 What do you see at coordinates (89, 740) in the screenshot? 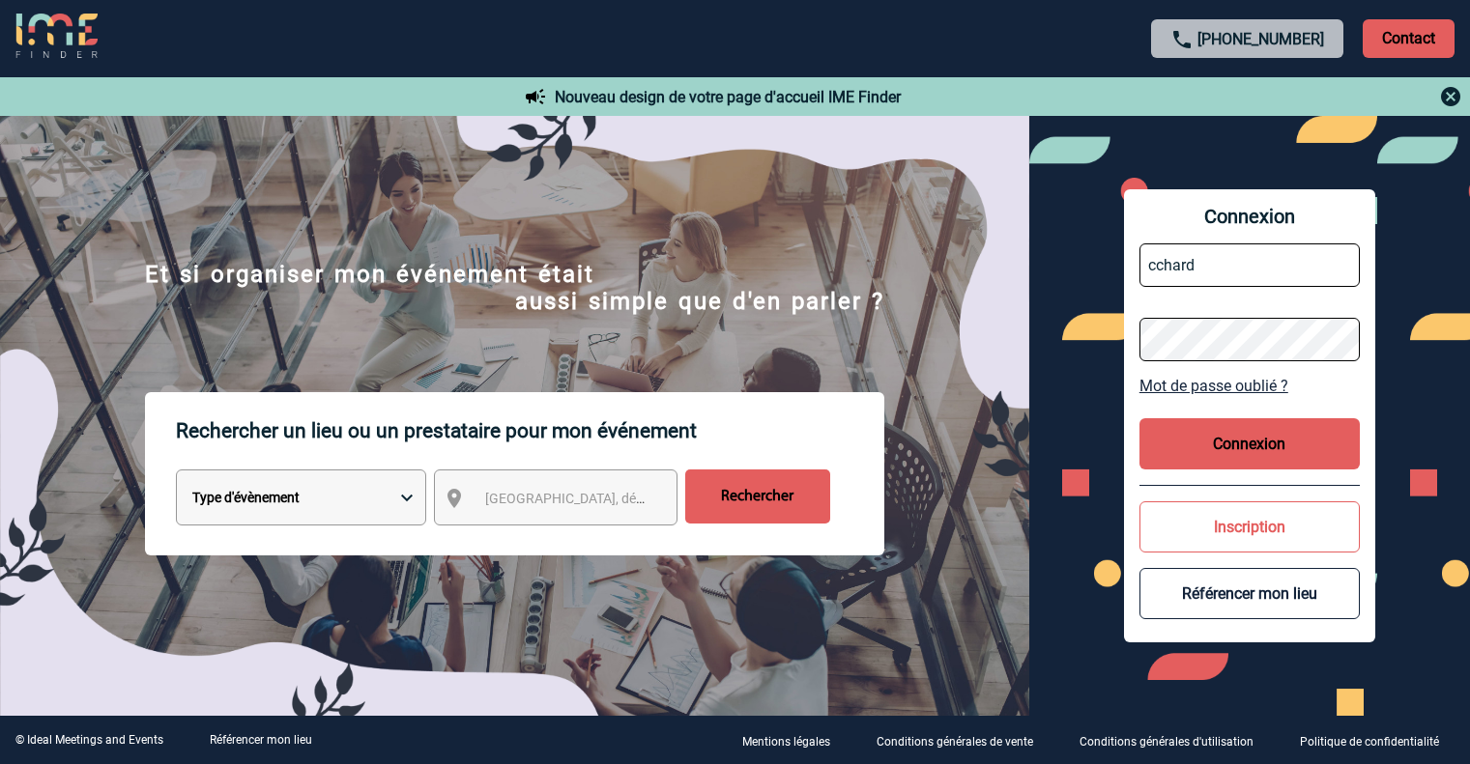
I see `div: © Ideal Meetings and Events` at bounding box center [89, 740].